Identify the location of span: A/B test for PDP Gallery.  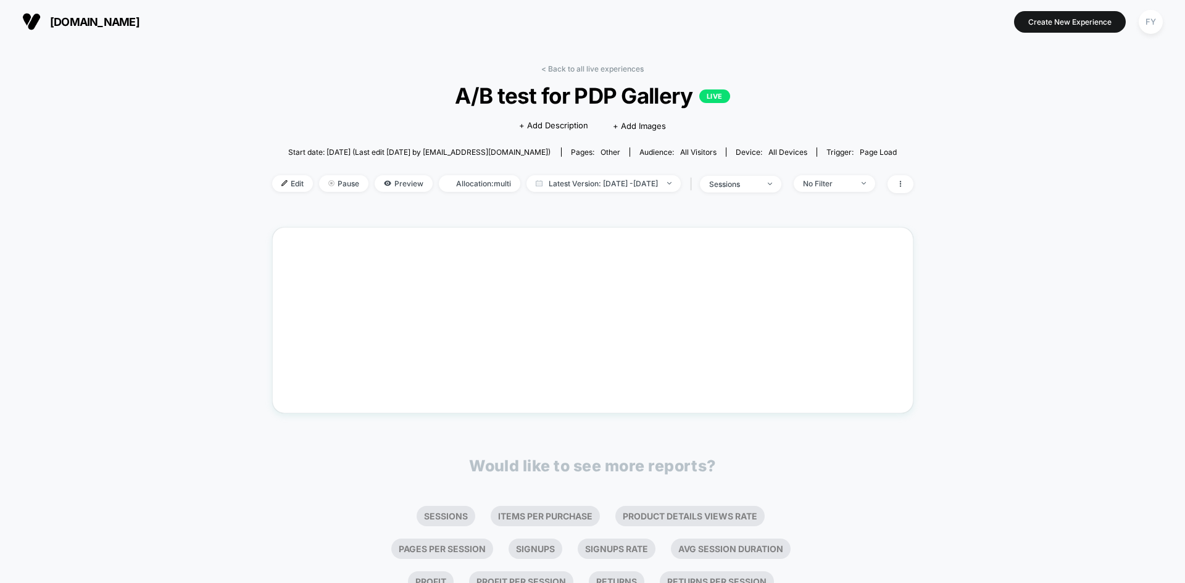
(592, 96).